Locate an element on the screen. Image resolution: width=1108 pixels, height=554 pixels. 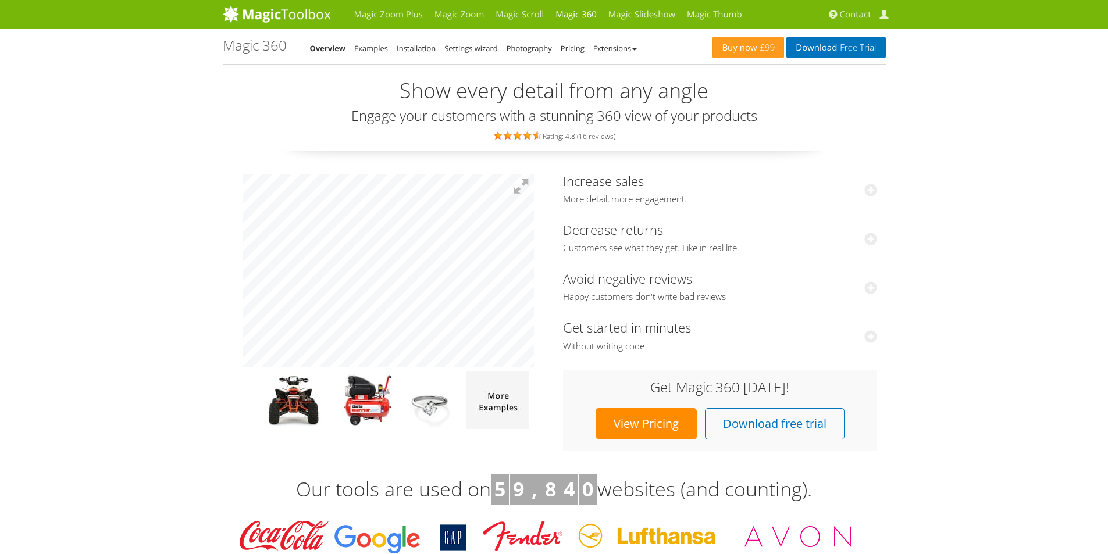
a: Buy now£99 is located at coordinates (748, 47).